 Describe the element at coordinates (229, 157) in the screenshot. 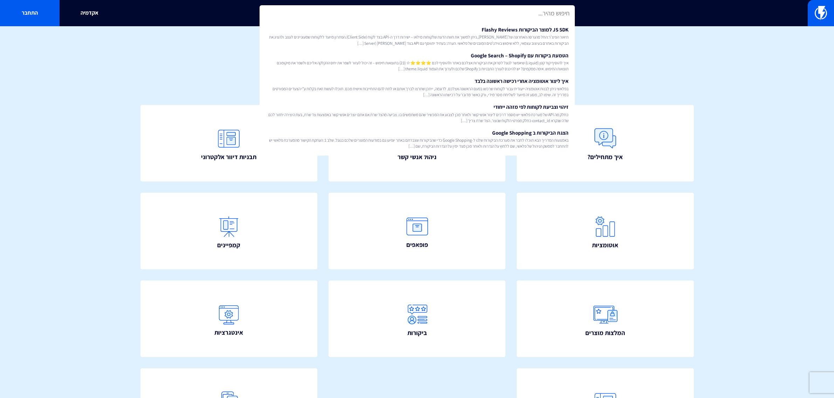

I see `span: תבניות דיוור אלקטרוני` at that location.